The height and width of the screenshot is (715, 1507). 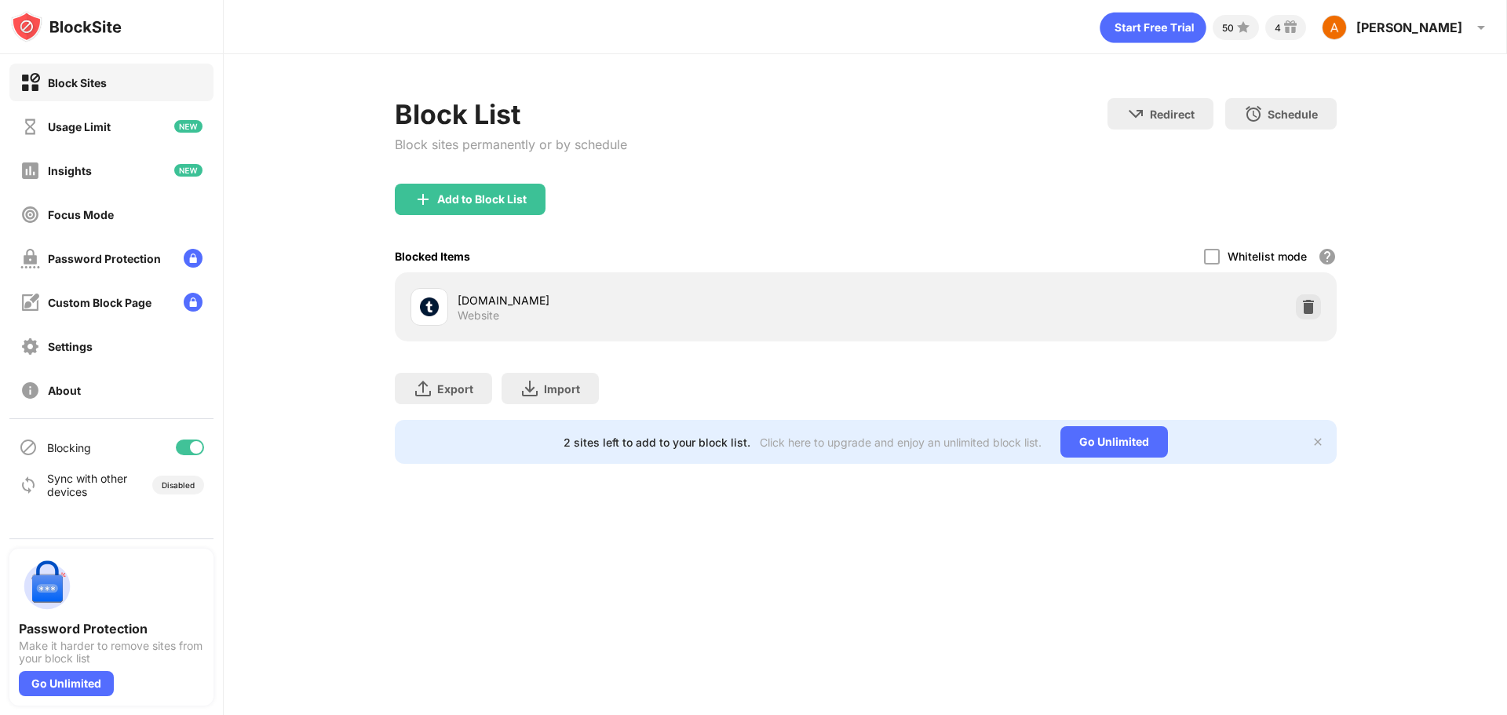 What do you see at coordinates (1172, 114) in the screenshot?
I see `div: Redirect` at bounding box center [1172, 114].